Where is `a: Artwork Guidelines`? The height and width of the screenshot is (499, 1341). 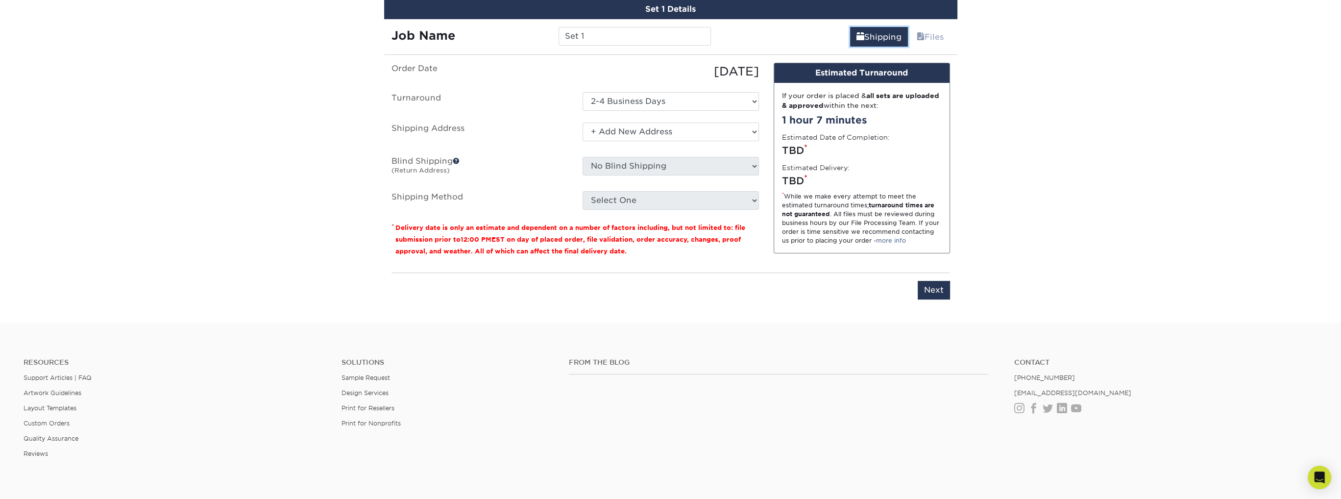
a: Artwork Guidelines is located at coordinates (52, 393).